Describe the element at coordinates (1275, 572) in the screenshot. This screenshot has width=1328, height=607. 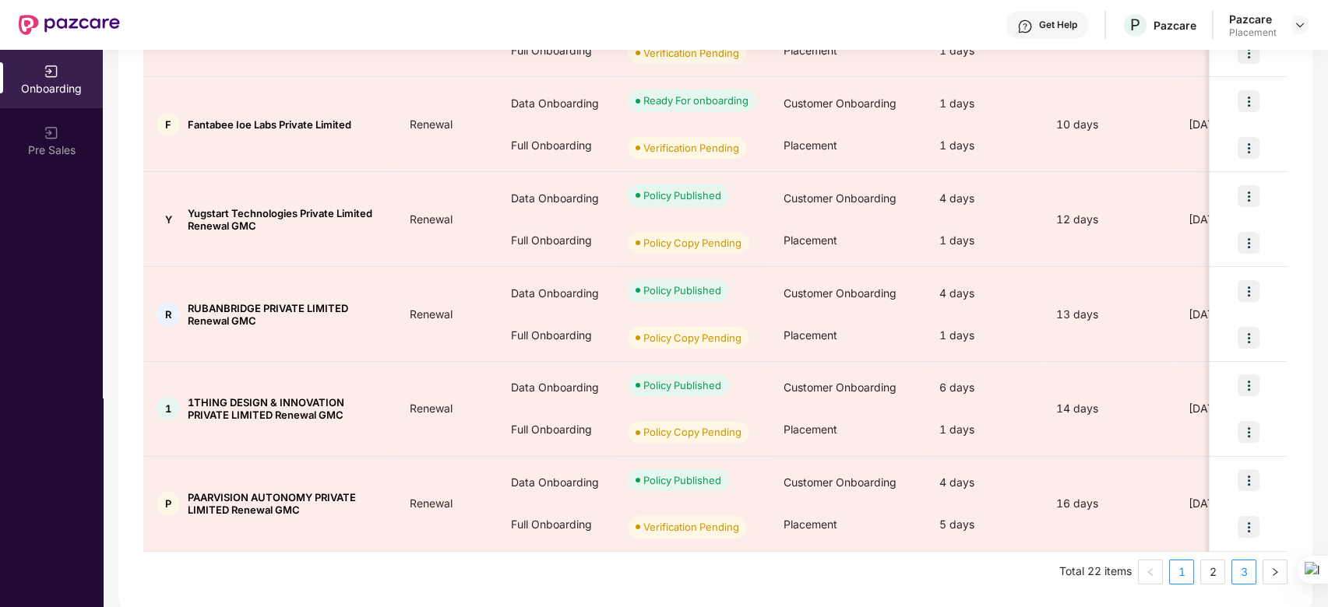
I see `span: right` at that location.